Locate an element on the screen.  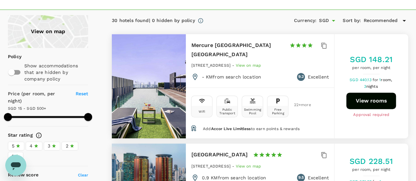
span: SGD 440.13 is located at coordinates (361, 80).